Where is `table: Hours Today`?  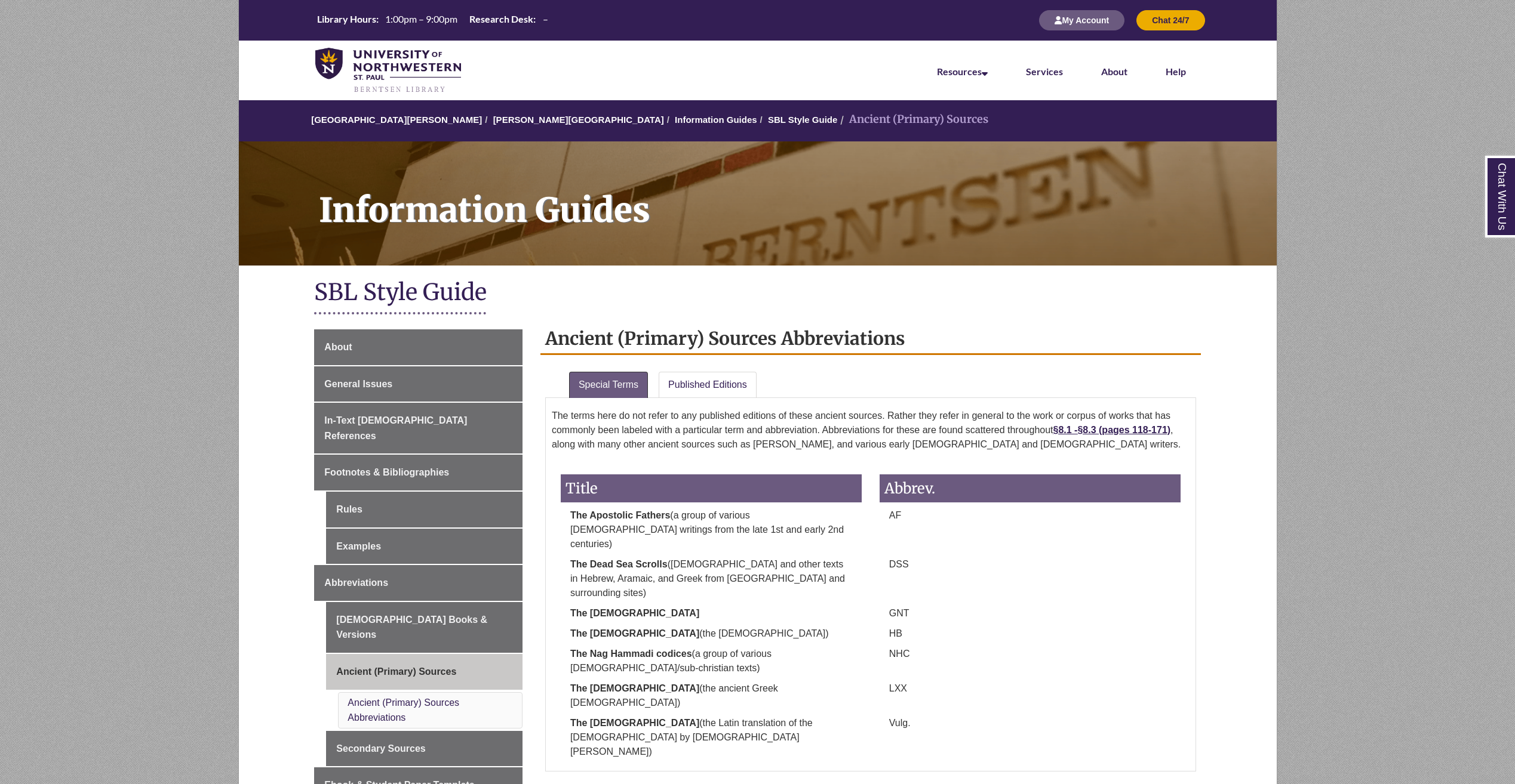 table: Hours Today is located at coordinates (432, 20).